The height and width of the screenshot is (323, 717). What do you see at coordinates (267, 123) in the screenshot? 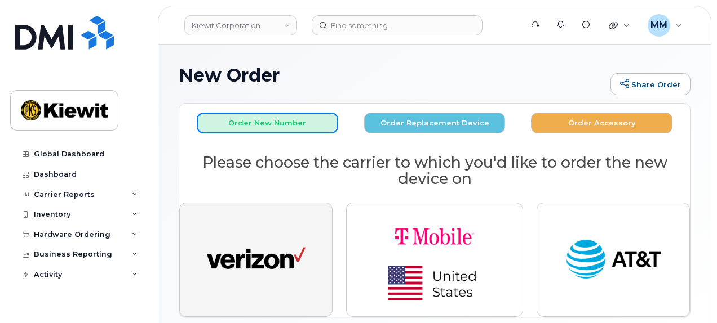
I see `button: Order New Number` at bounding box center [267, 123].